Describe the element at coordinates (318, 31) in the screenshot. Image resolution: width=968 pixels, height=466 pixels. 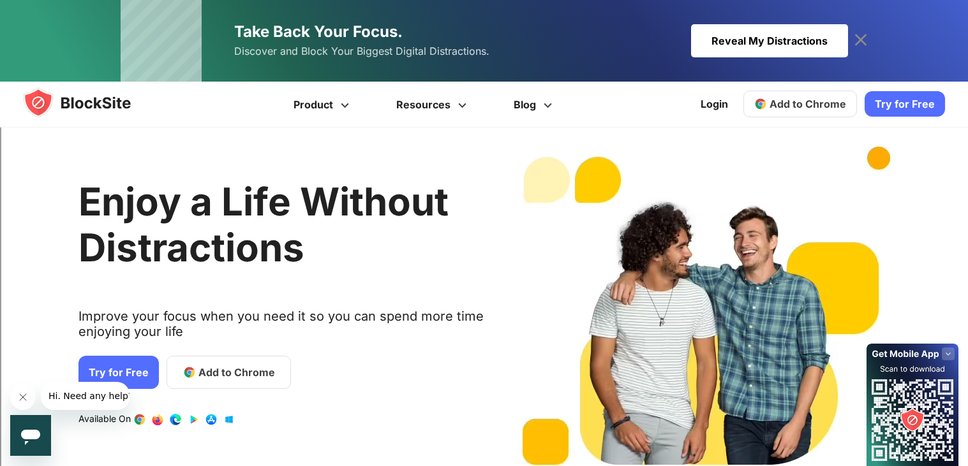
I see `span: Take Back Your Focus.` at that location.